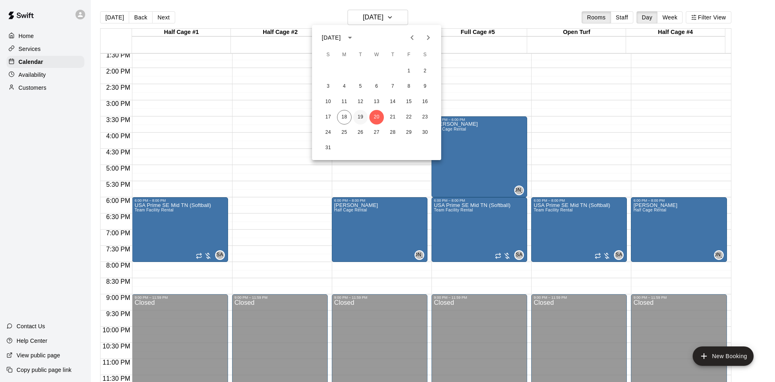  I want to click on button: 5, so click(361, 86).